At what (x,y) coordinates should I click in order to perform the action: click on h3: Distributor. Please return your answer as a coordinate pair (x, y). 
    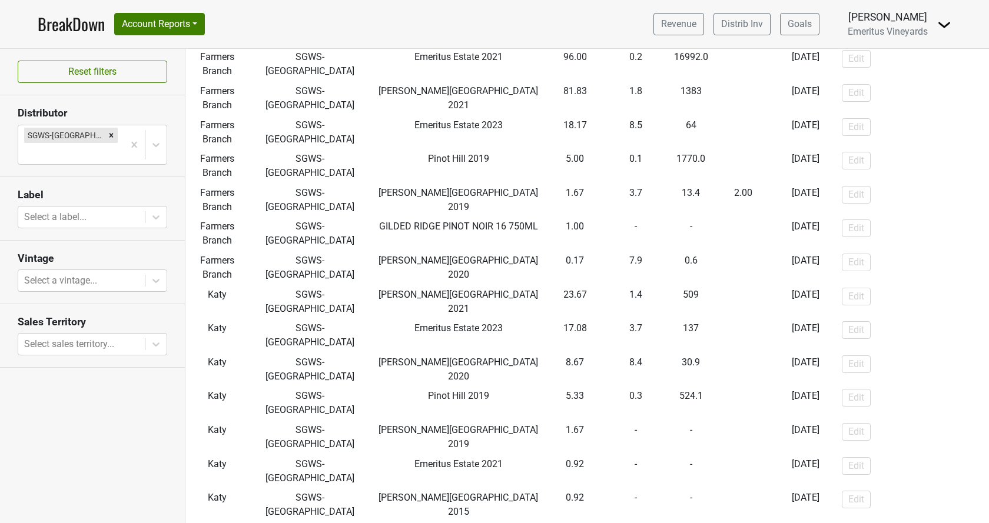
    Looking at the image, I should click on (92, 113).